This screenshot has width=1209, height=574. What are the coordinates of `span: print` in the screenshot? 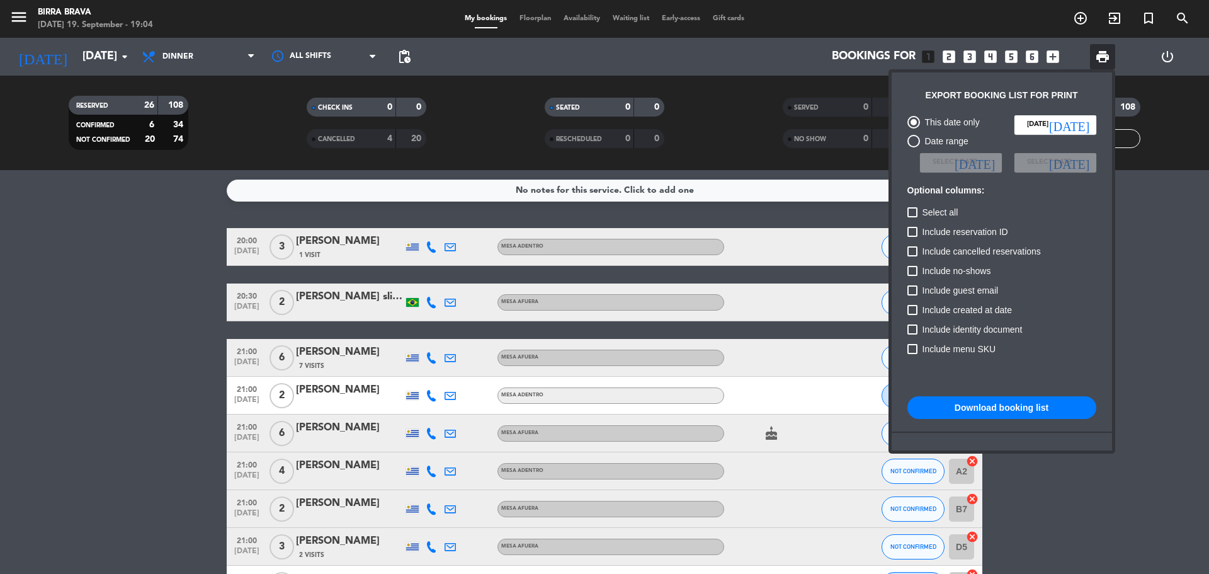 It's located at (1103, 57).